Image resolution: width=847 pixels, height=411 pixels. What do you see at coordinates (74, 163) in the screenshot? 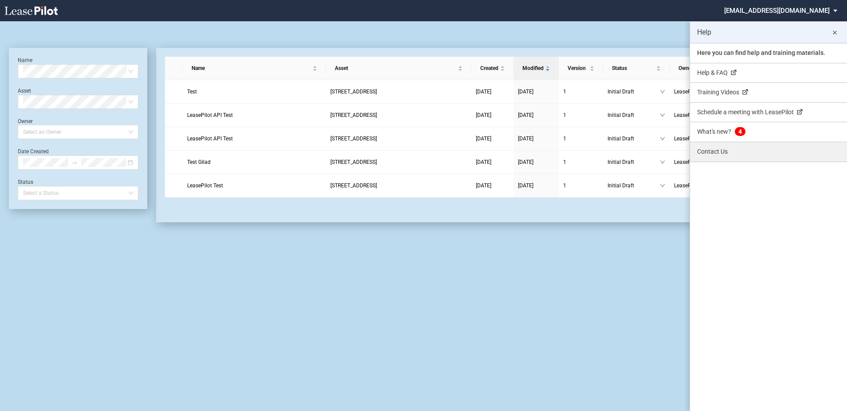
I see `span: swap-right` at bounding box center [74, 163].